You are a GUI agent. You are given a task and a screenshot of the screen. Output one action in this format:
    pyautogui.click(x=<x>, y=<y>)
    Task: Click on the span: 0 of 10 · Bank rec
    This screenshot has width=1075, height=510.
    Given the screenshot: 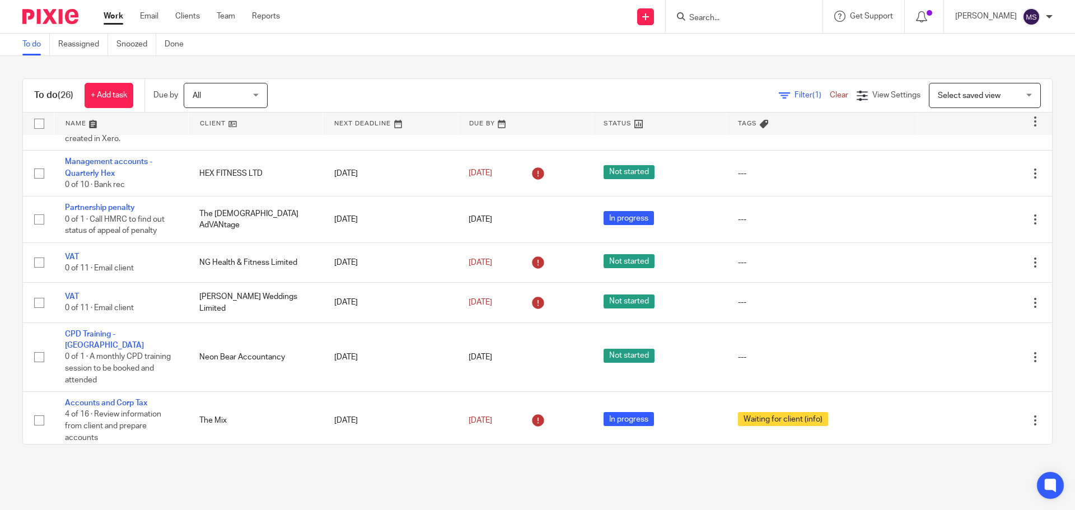 What is the action you would take?
    pyautogui.click(x=95, y=185)
    